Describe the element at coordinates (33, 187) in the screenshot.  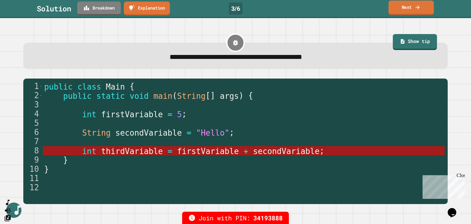
I see `div: 12` at that location.